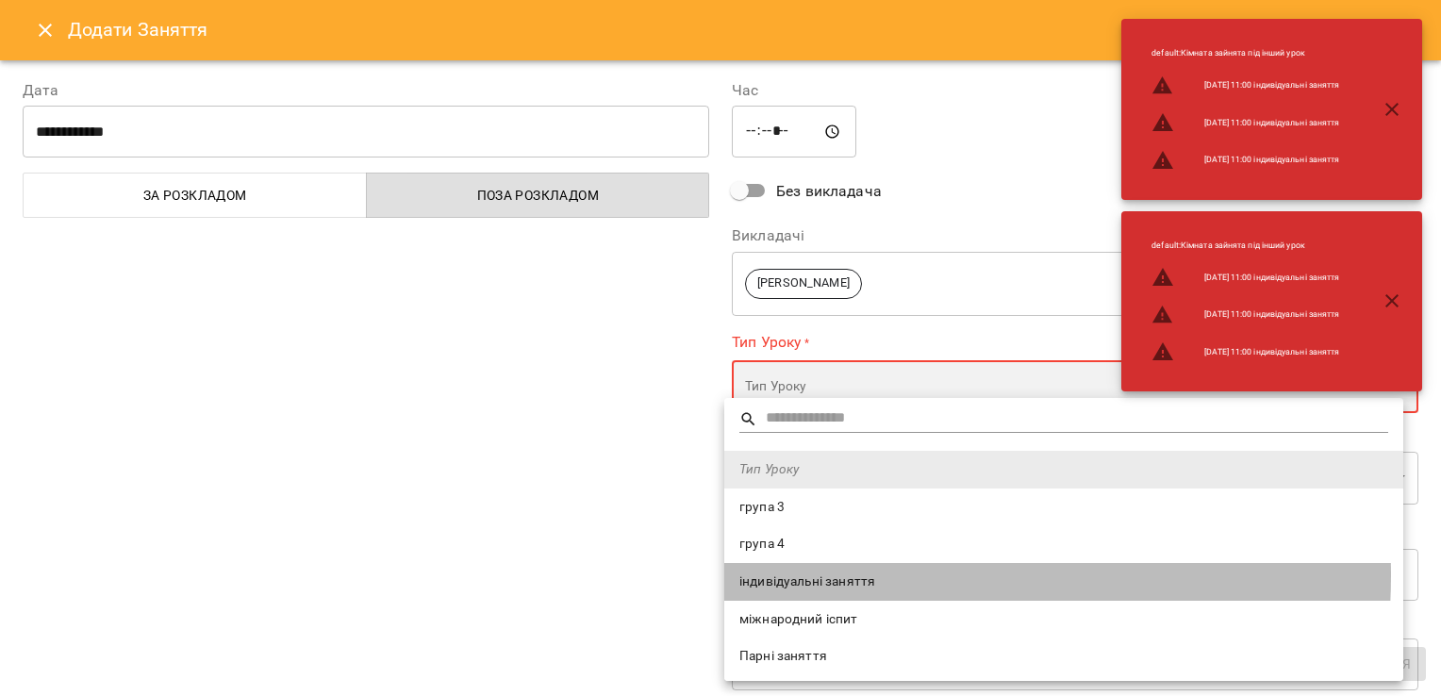 Image resolution: width=1441 pixels, height=696 pixels. Describe the element at coordinates (1064, 656) in the screenshot. I see `span: Парні заняття` at that location.